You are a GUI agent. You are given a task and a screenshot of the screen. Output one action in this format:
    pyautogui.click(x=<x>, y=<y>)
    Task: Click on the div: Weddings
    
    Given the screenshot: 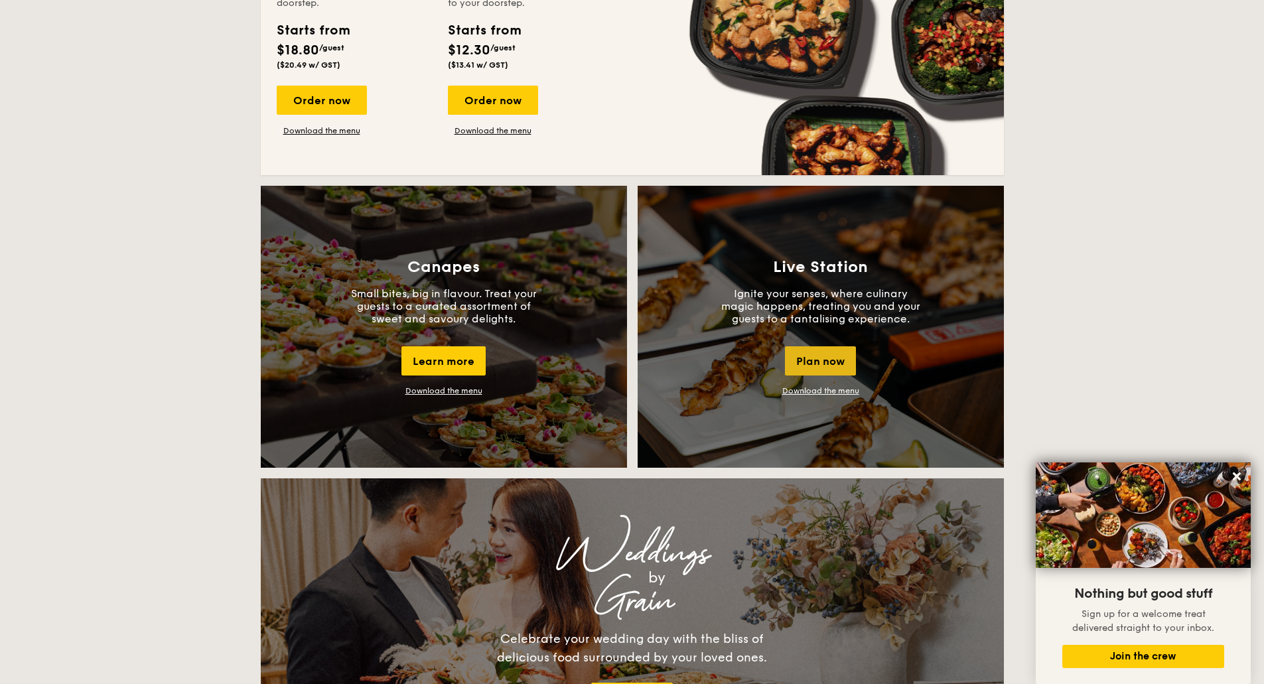 What is the action you would take?
    pyautogui.click(x=632, y=554)
    